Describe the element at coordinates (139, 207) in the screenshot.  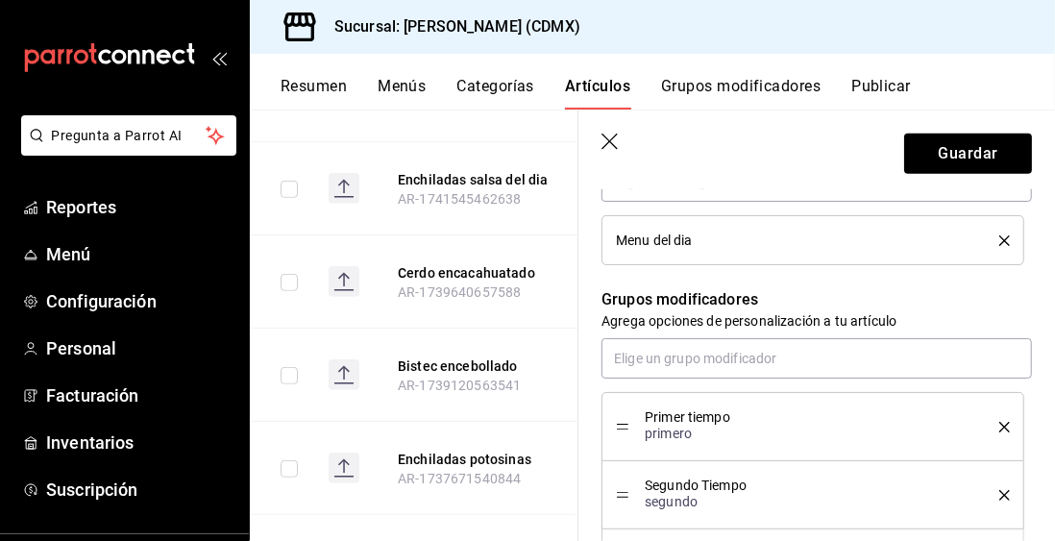
I see `span: Reportes` at that location.